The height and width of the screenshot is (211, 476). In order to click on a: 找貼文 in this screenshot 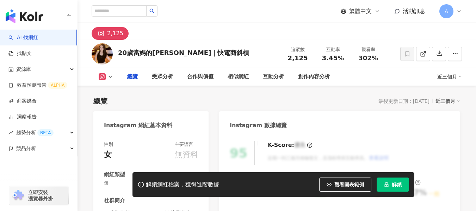, I will do `click(20, 54)`.